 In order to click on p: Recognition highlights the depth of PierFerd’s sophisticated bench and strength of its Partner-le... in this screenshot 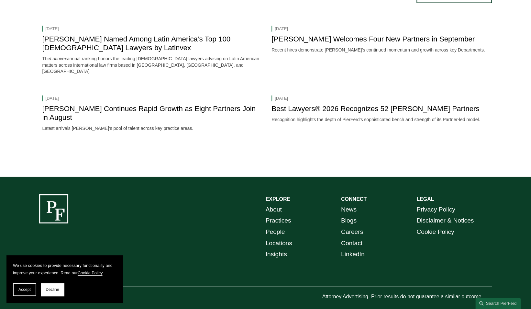, I will do `click(380, 120)`.